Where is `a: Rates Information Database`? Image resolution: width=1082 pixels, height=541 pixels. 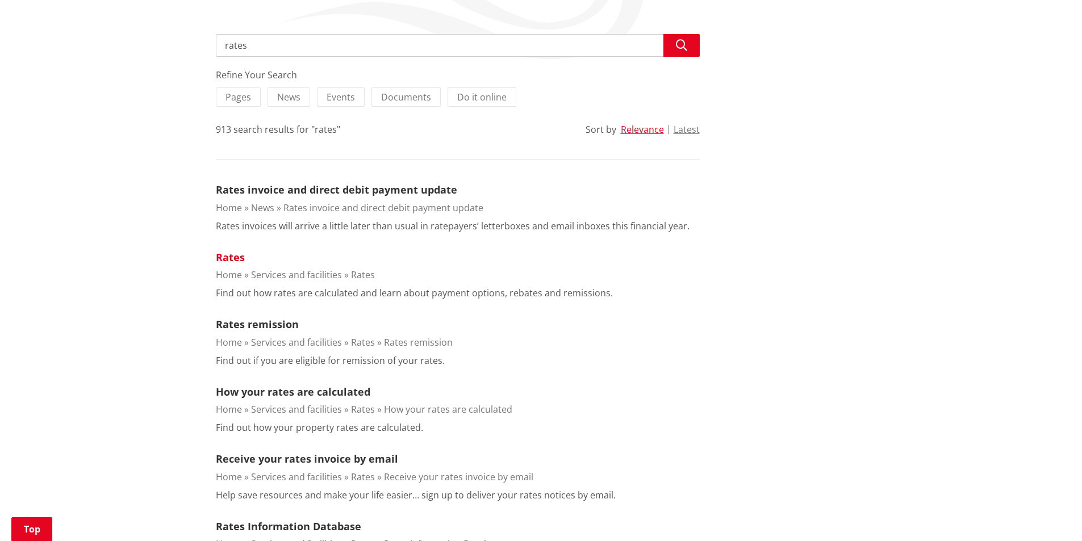
a: Rates Information Database is located at coordinates (289, 527).